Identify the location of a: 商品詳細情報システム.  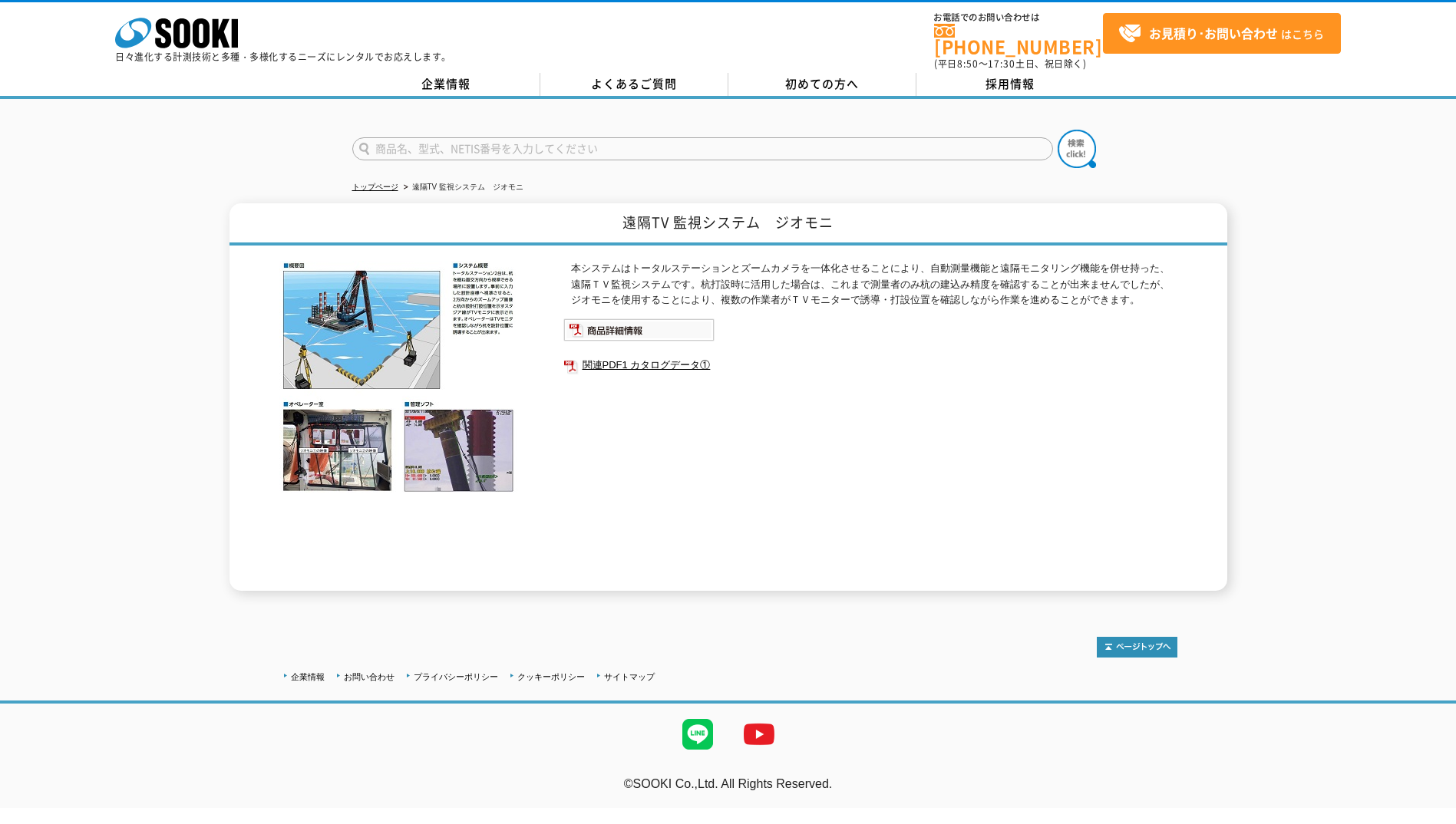
(638, 332).